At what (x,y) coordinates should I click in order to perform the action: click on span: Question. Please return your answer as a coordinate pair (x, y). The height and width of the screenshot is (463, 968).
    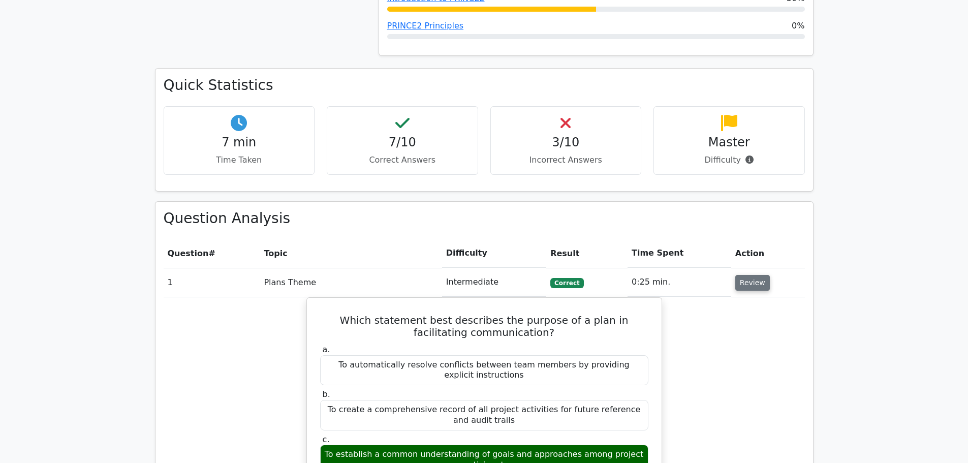
    Looking at the image, I should click on (188, 253).